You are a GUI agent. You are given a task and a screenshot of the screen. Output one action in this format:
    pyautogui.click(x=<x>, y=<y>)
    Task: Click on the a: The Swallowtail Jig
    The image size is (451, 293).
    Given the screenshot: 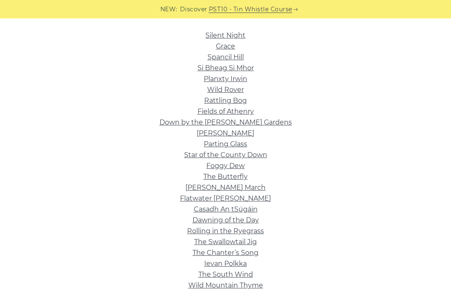 What is the action you would take?
    pyautogui.click(x=226, y=241)
    